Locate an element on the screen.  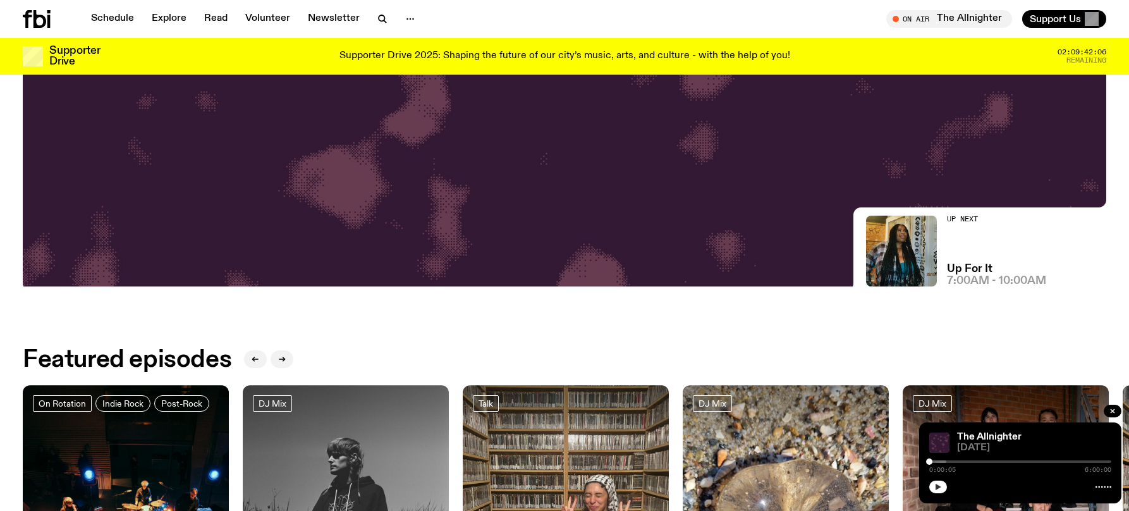
a: Indie Rock is located at coordinates (123, 403).